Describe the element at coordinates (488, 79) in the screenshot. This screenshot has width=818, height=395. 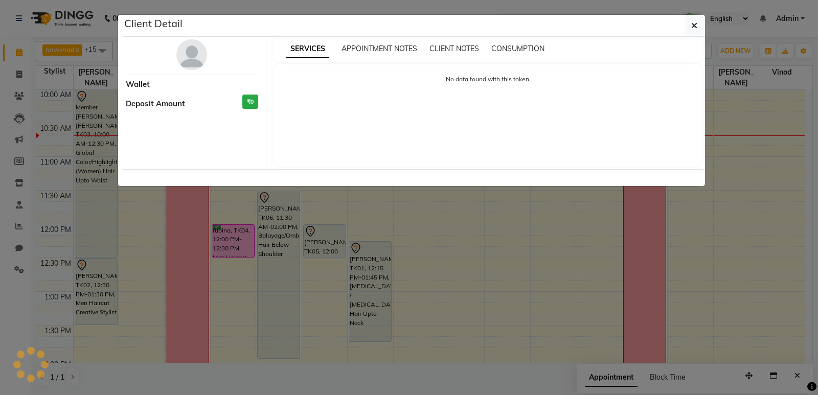
I see `p: No data found with this token.` at that location.